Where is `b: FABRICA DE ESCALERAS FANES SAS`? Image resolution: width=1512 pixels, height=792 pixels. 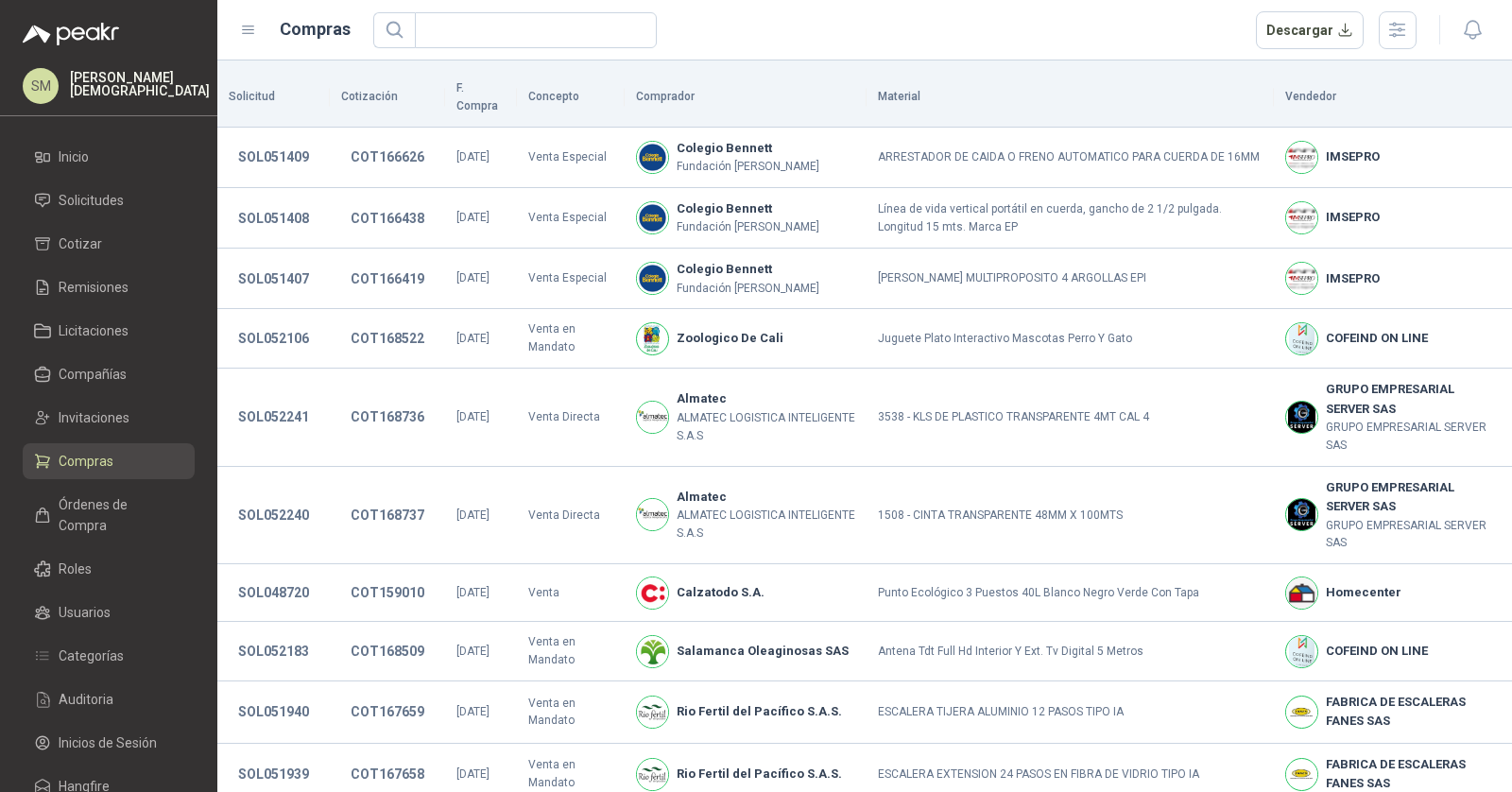
b: FABRICA DE ESCALERAS FANES SAS is located at coordinates (1413, 712).